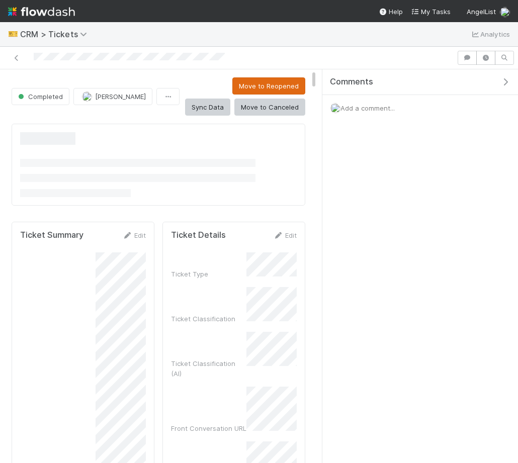 This screenshot has width=518, height=463. Describe the element at coordinates (209, 369) in the screenshot. I see `div: Ticket Classification (AI)` at that location.